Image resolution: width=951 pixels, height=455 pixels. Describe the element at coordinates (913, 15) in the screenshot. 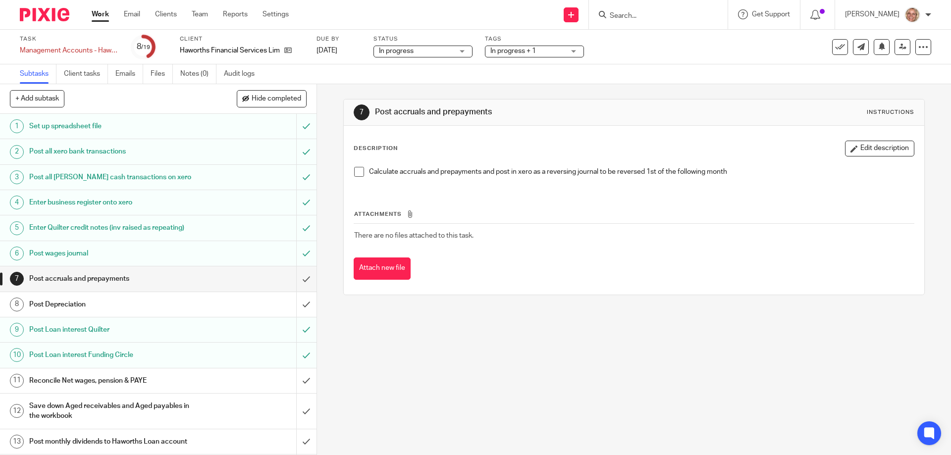

I see `img: SJ.jpg` at that location.